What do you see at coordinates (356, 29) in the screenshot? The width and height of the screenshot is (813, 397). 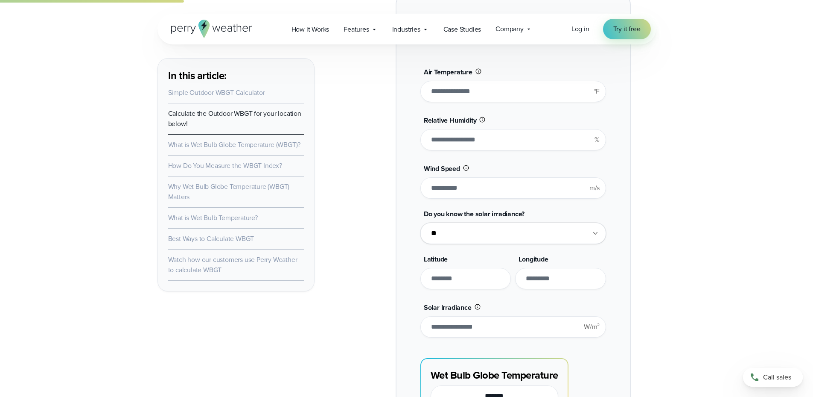 I see `span: Features` at bounding box center [356, 29].